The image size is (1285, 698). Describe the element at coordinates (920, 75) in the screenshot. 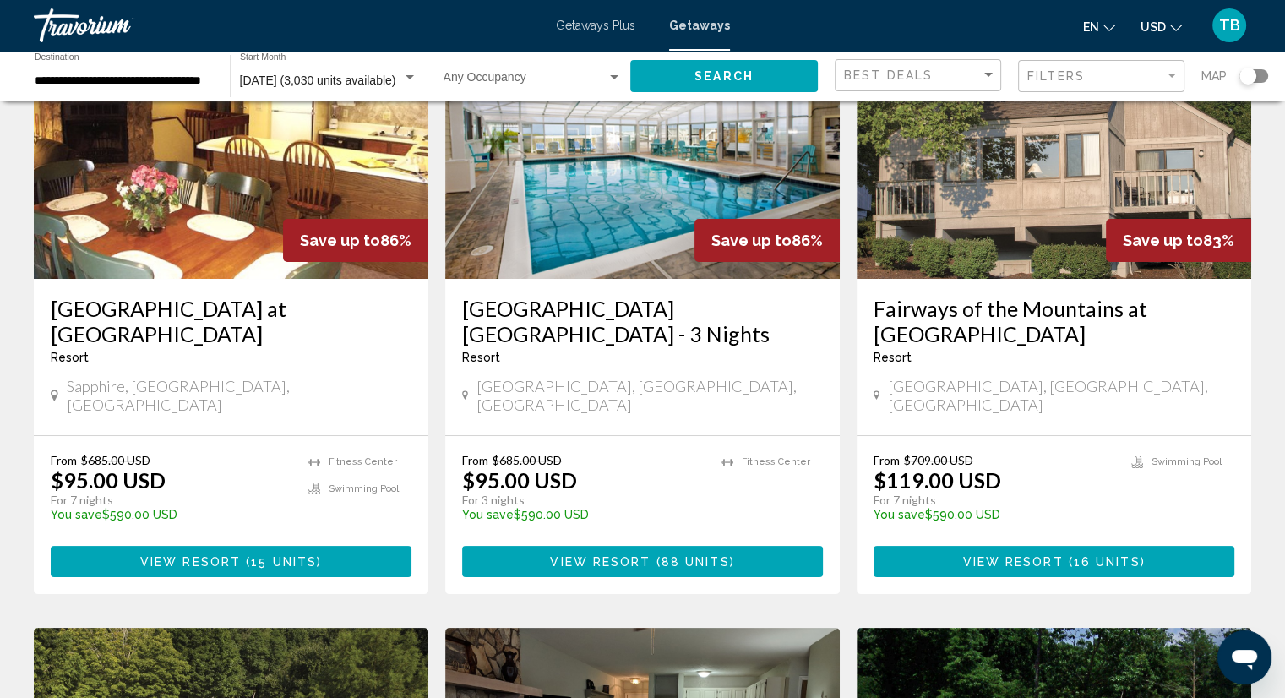

I see `mat-select: Sort by` at that location.